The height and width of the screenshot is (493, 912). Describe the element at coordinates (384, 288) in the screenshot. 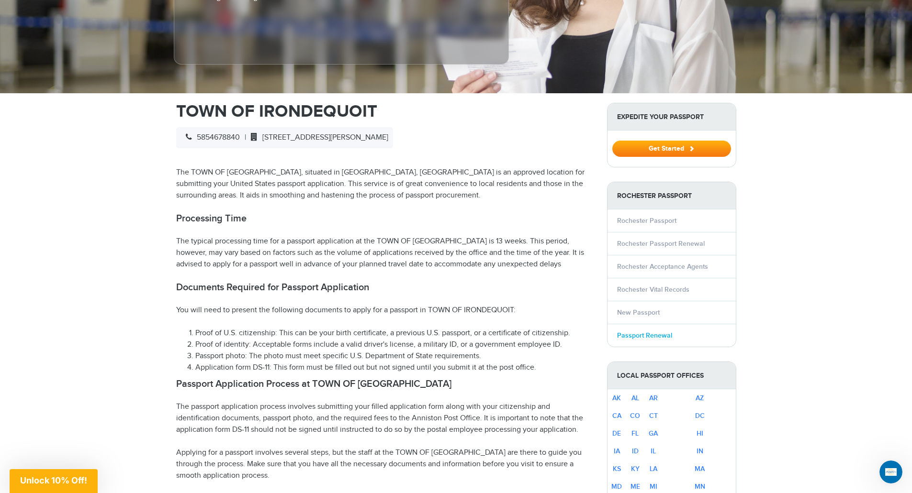

I see `h2: Documents Required for Passport Application` at that location.